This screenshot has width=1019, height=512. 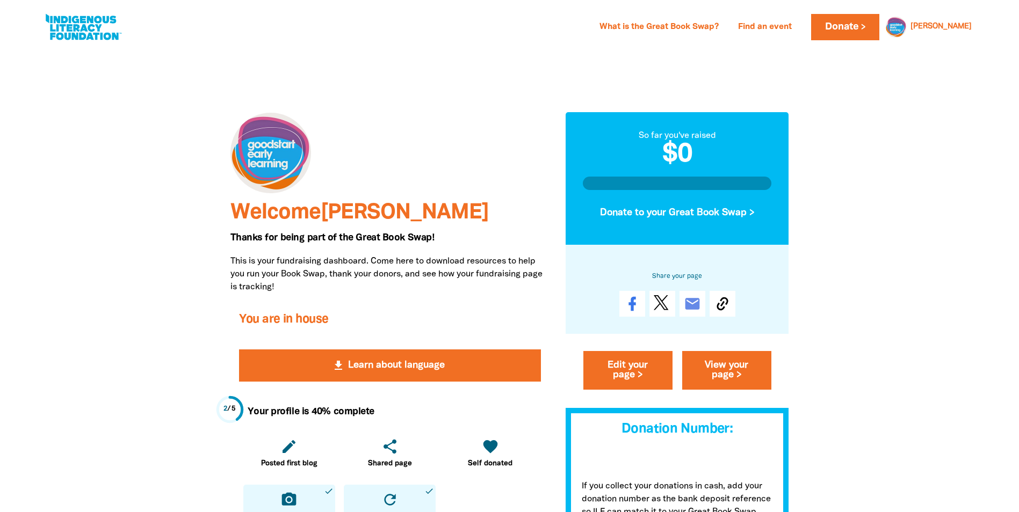 What do you see at coordinates (628, 371) in the screenshot?
I see `a: Edit your page >` at bounding box center [628, 371].